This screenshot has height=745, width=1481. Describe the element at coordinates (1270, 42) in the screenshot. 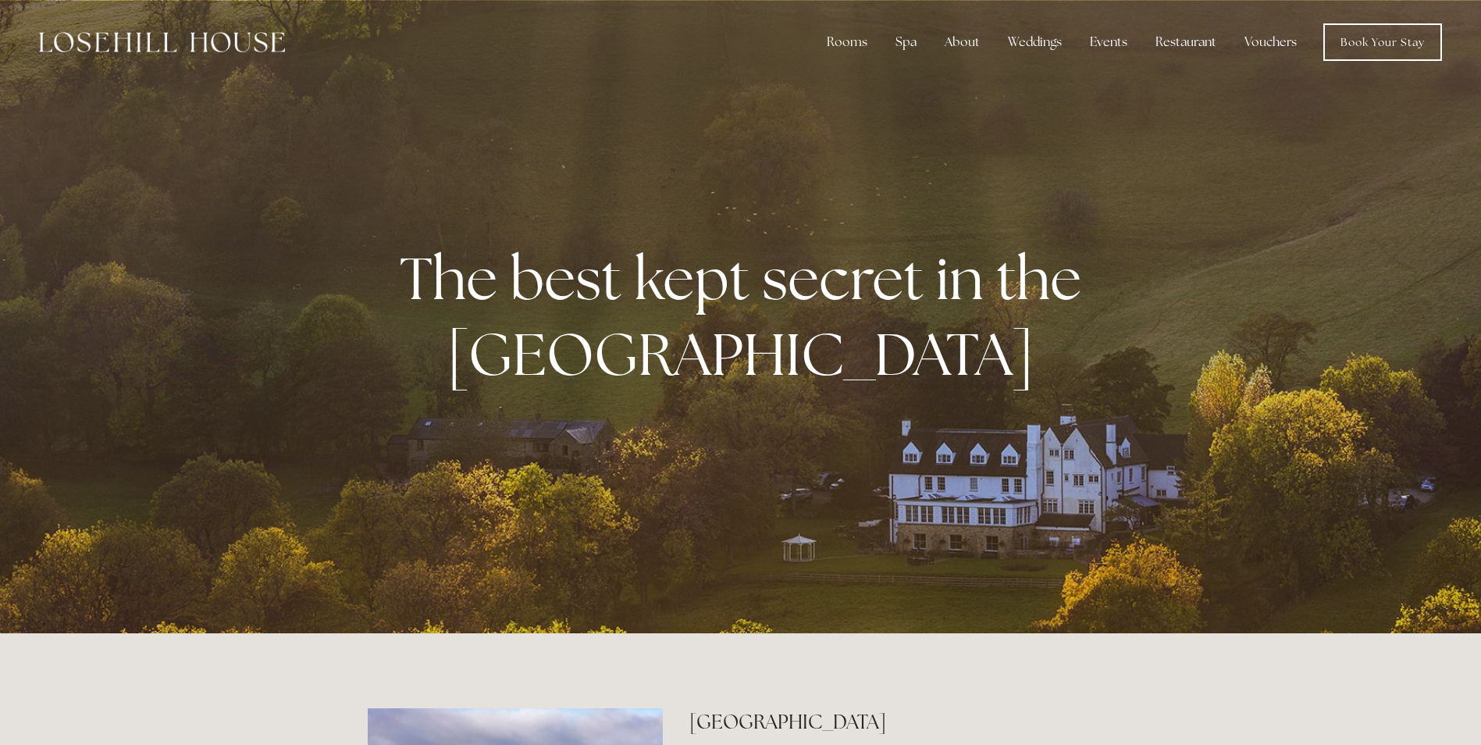

I see `a: Vouchers` at that location.